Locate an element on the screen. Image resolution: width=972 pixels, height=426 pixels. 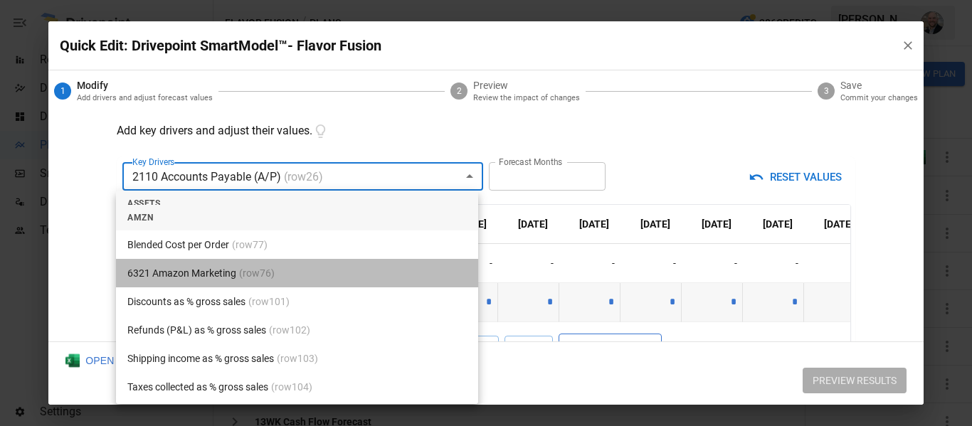
span: (row 102 ) is located at coordinates (290, 330).